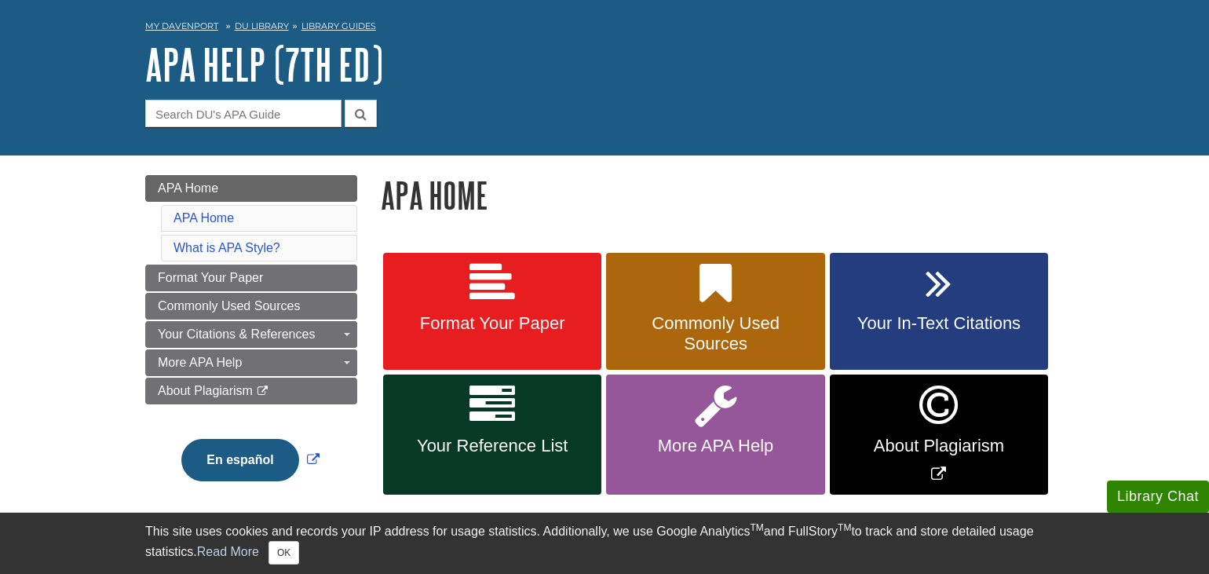  I want to click on a: My Davenport, so click(181, 26).